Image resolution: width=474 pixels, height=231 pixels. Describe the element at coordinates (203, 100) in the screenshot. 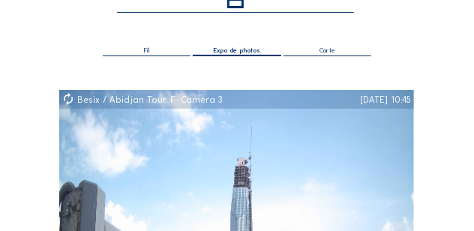

I see `div: Camera 3` at that location.